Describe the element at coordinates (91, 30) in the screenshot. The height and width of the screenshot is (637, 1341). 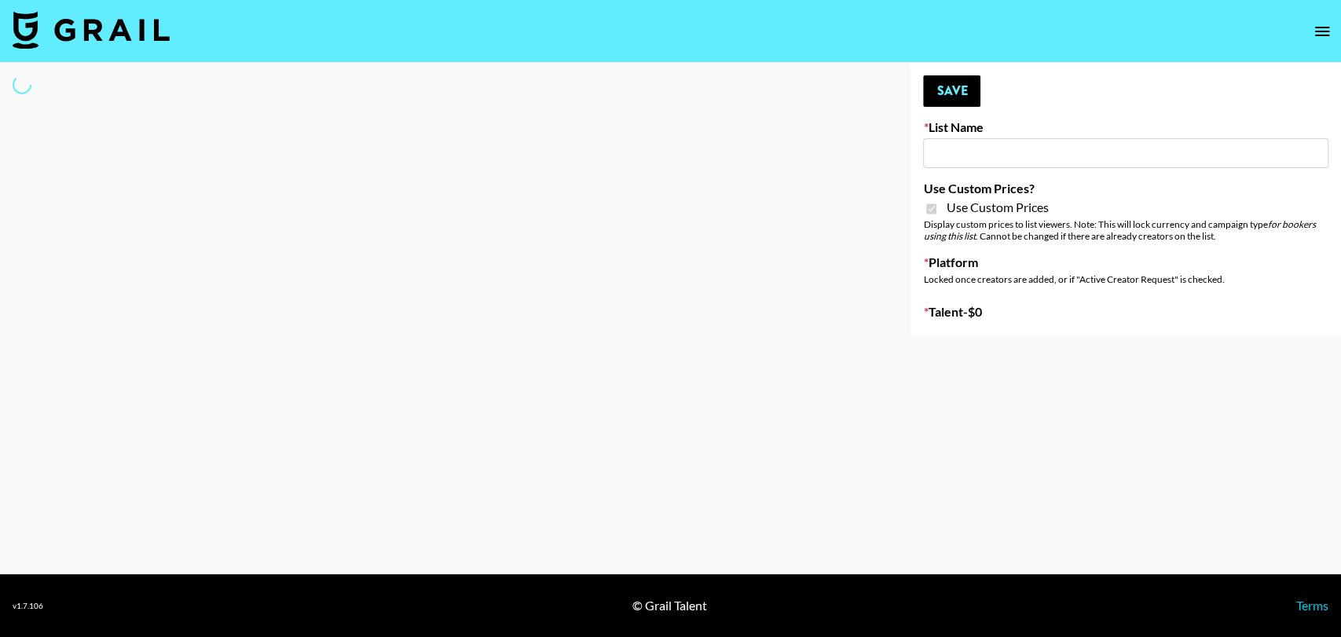
I see `img: Grail Talent` at that location.